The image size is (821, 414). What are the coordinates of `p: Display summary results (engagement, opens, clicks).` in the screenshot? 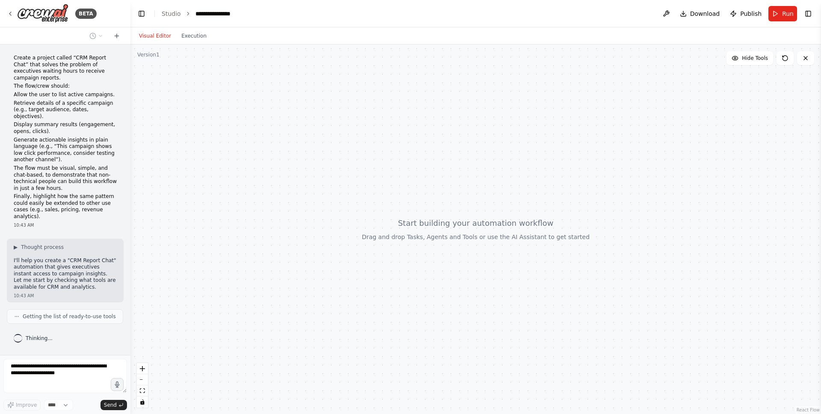 It's located at (65, 128).